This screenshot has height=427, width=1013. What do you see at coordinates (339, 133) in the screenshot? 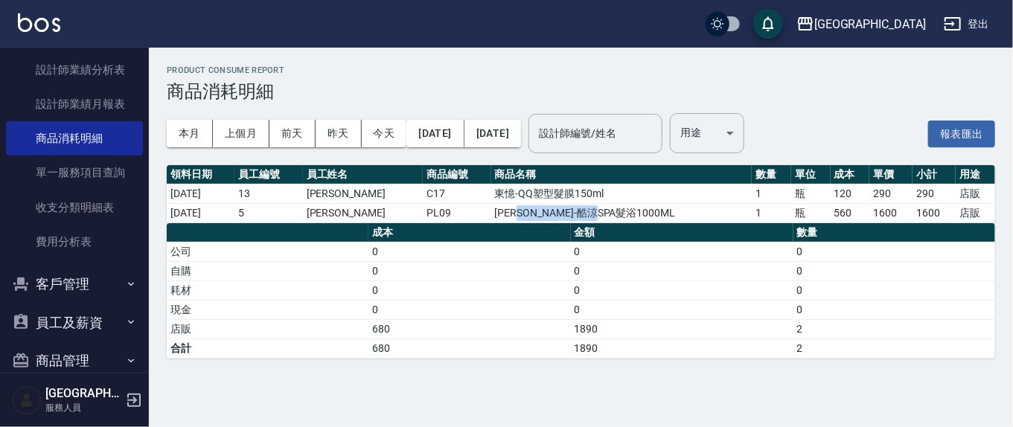
I see `button: 昨天` at bounding box center [339, 133].